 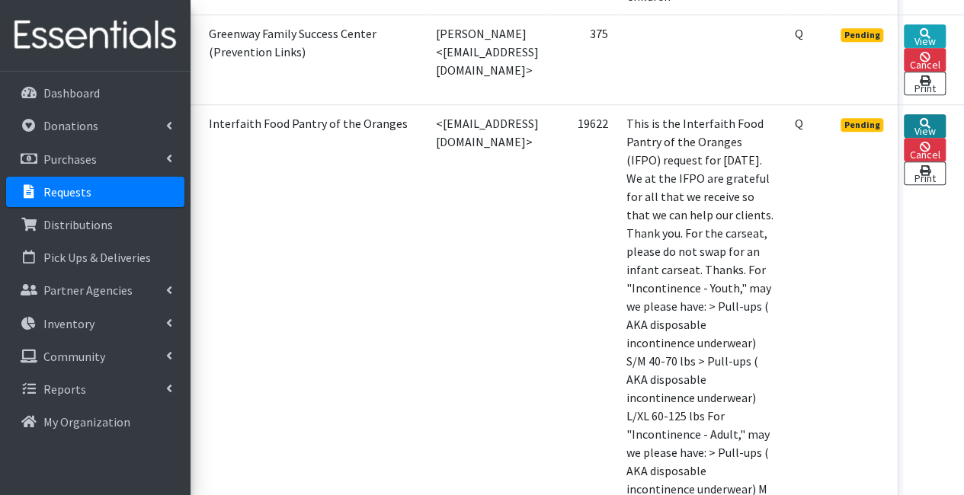 What do you see at coordinates (95, 93) in the screenshot?
I see `a: Dashboard` at bounding box center [95, 93].